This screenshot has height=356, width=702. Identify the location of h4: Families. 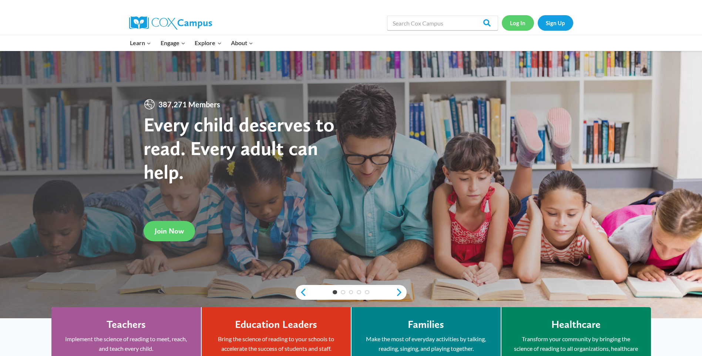
(426, 324).